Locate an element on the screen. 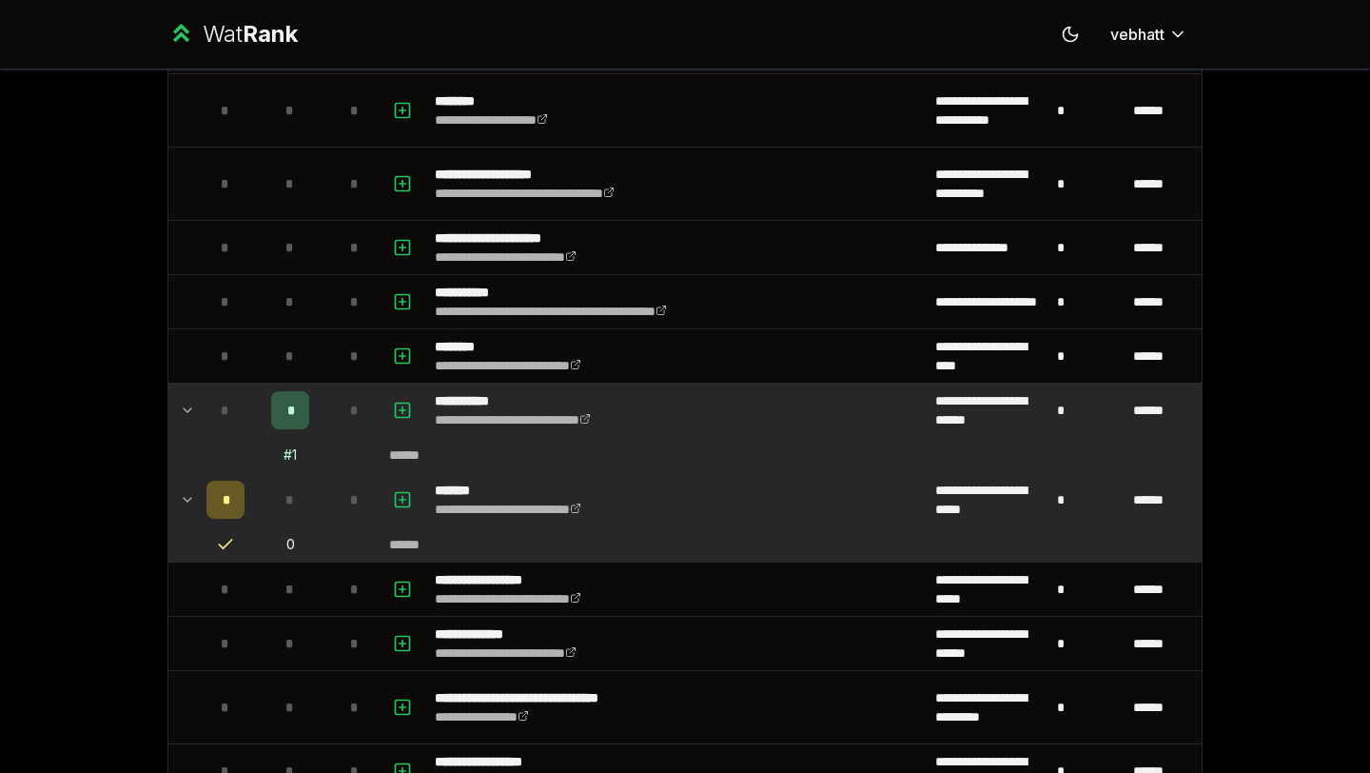 The height and width of the screenshot is (773, 1370). td: 0 is located at coordinates (290, 544).